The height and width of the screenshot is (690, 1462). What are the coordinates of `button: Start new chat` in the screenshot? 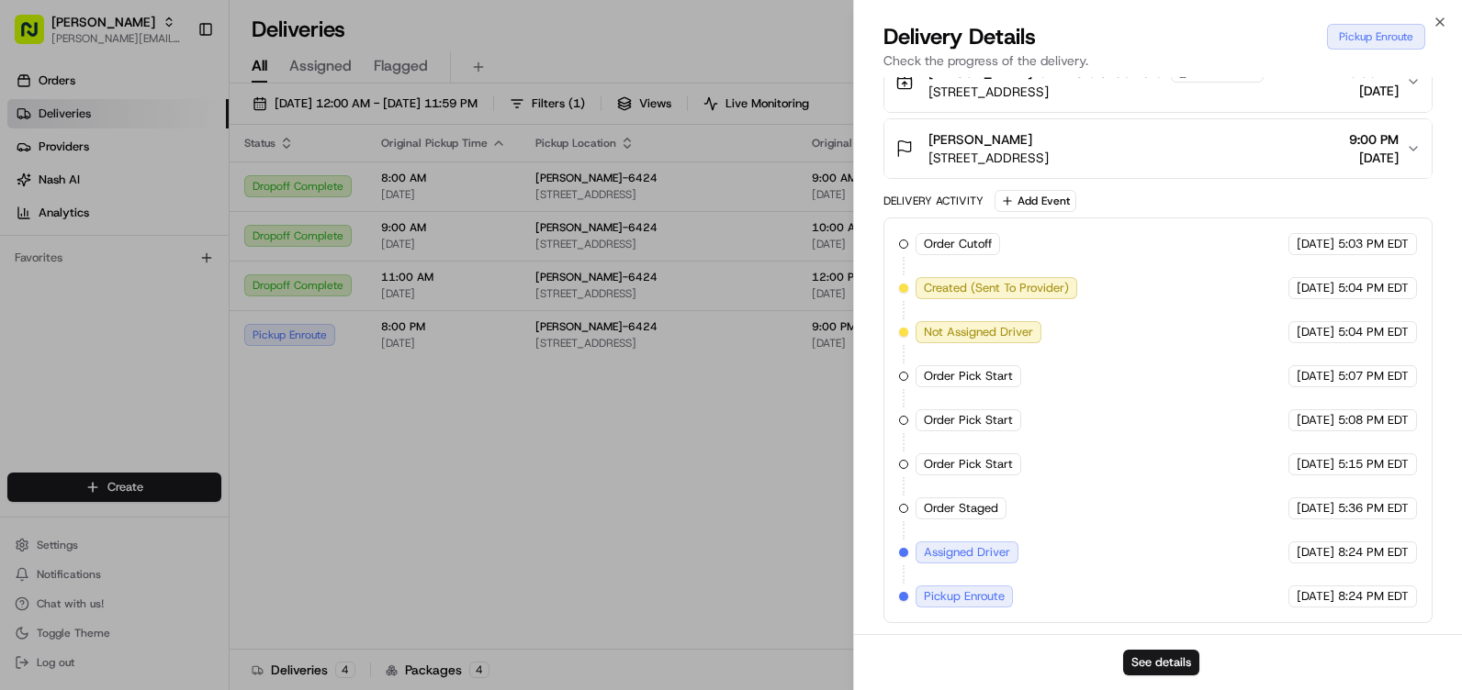 It's located at (323, 192).